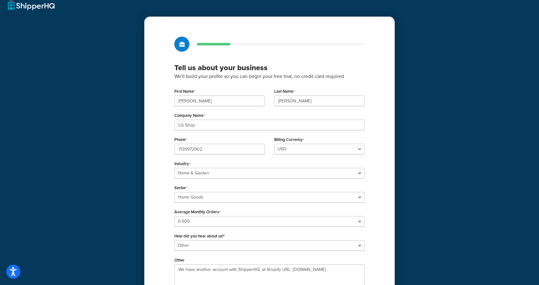 The width and height of the screenshot is (539, 285). I want to click on label: First Name, so click(185, 91).